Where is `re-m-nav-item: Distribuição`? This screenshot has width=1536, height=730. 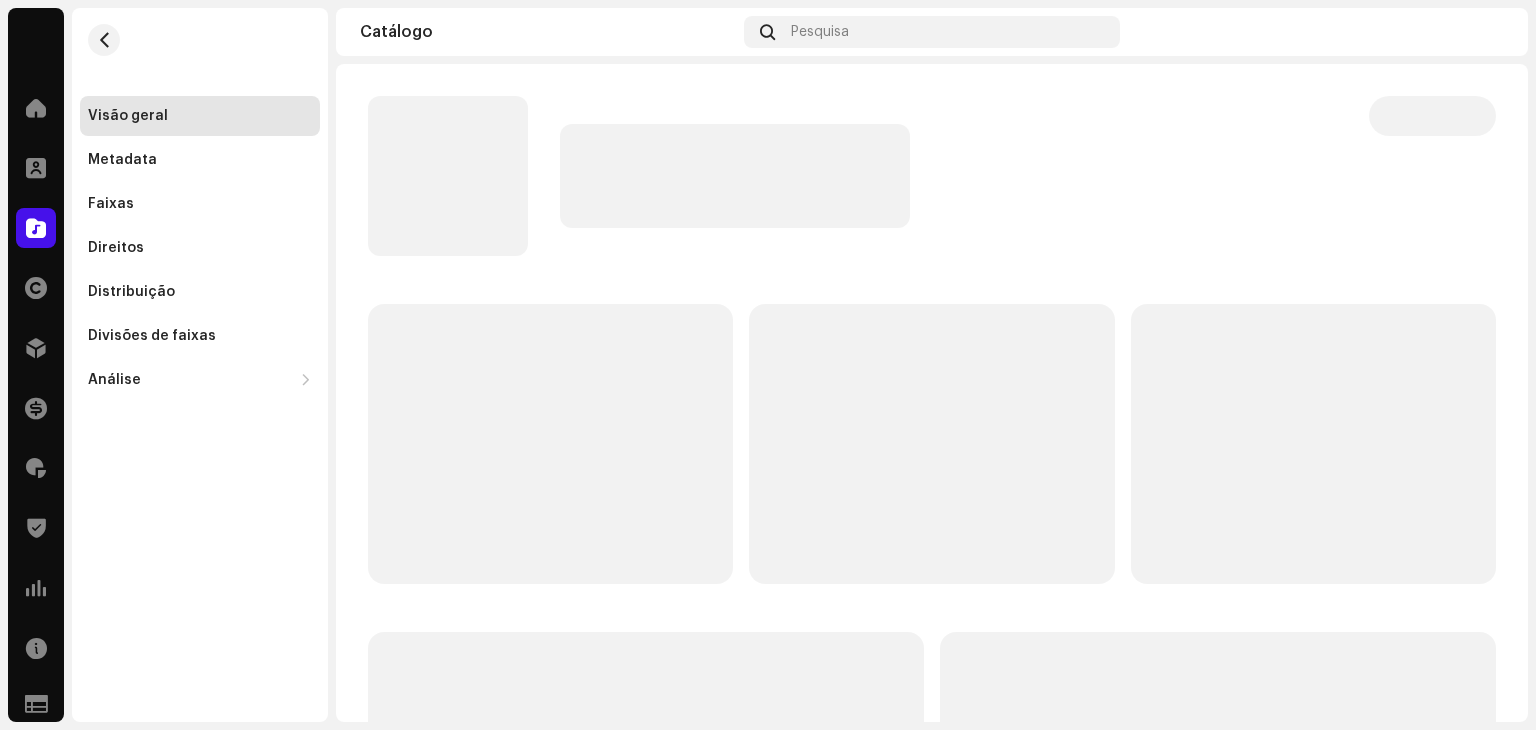
re-m-nav-item: Distribuição is located at coordinates (200, 292).